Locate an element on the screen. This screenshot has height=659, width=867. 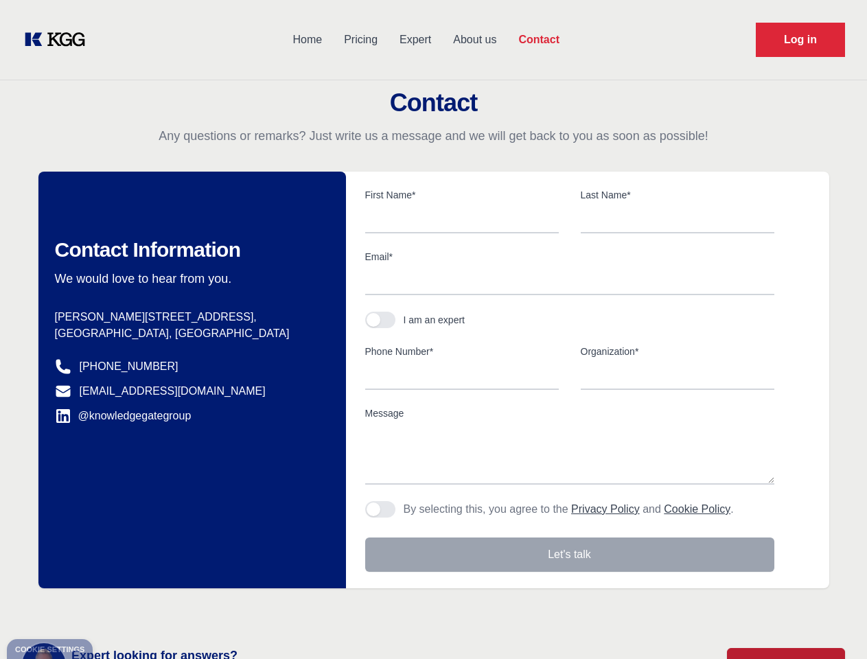
a: @knowledgegategroup is located at coordinates (123, 416).